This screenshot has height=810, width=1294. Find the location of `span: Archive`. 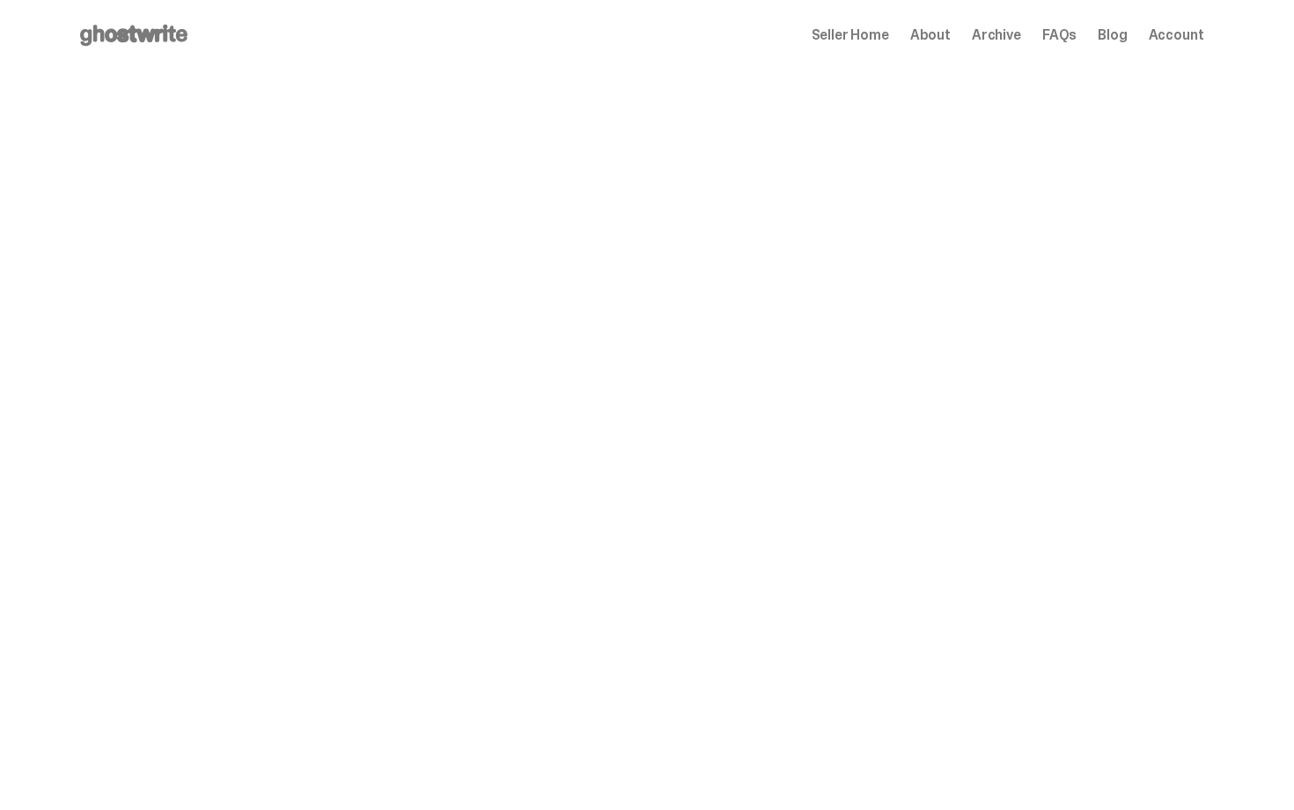

span: Archive is located at coordinates (997, 35).